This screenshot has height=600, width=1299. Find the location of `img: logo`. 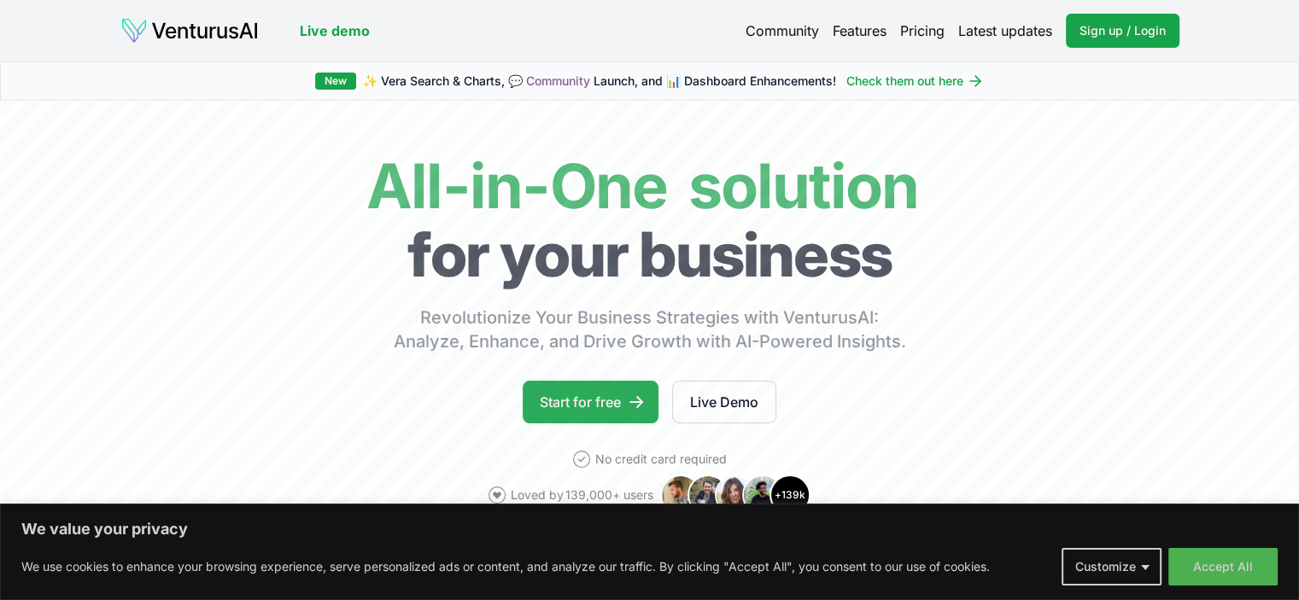

img: logo is located at coordinates (190, 31).